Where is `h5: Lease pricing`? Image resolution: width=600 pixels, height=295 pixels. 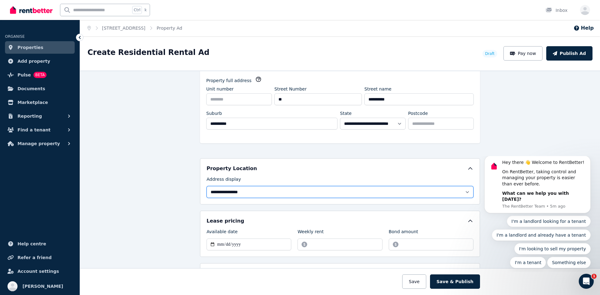
h5: Lease pricing is located at coordinates (225, 221).